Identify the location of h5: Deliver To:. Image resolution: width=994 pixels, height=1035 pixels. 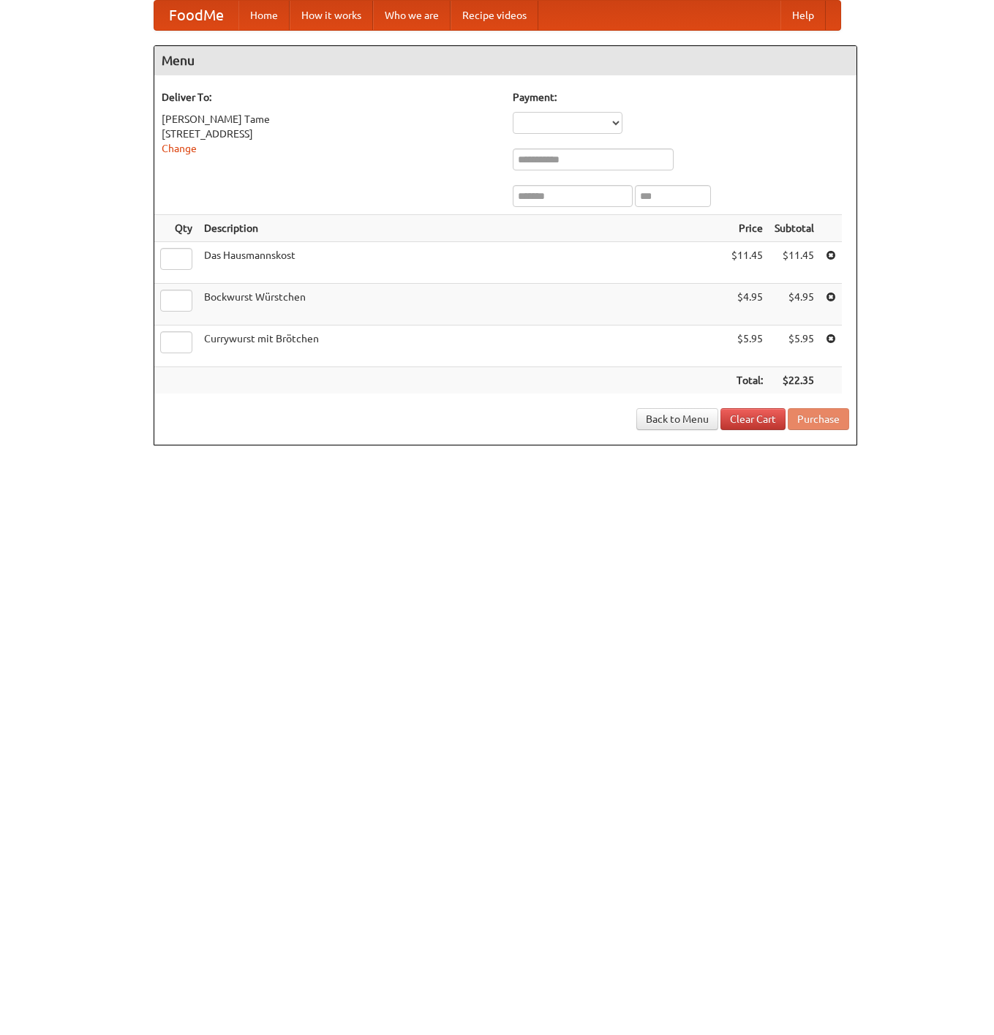
(330, 97).